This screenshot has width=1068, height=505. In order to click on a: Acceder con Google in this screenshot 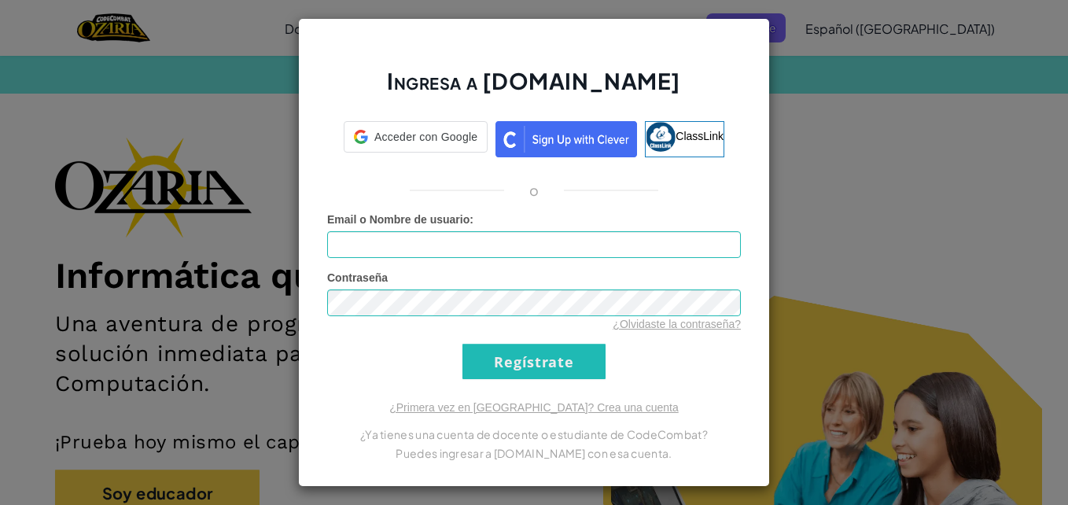, I will do `click(415, 139)`.